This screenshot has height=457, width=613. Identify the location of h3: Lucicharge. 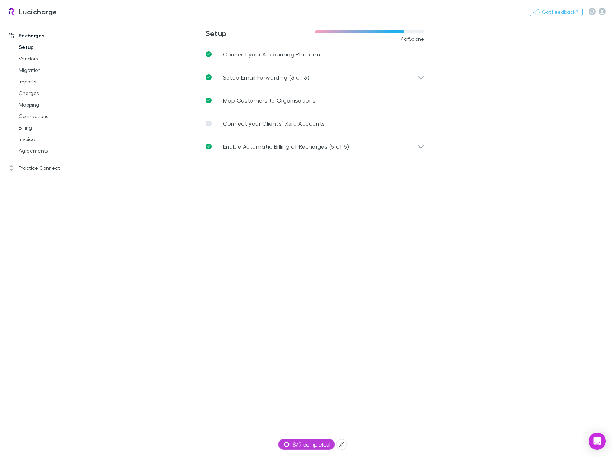
(38, 12).